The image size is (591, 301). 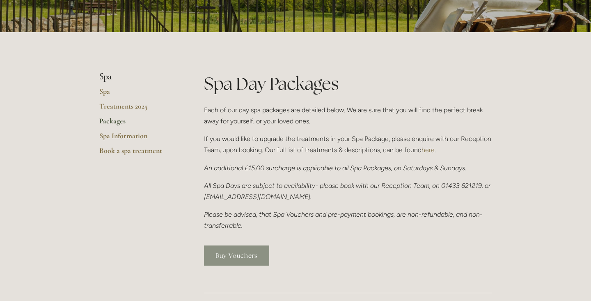 What do you see at coordinates (348, 144) in the screenshot?
I see `p: If you would like to upgrade the treatments in your Spa Package, please enquire with our Receptio...` at bounding box center [348, 144].